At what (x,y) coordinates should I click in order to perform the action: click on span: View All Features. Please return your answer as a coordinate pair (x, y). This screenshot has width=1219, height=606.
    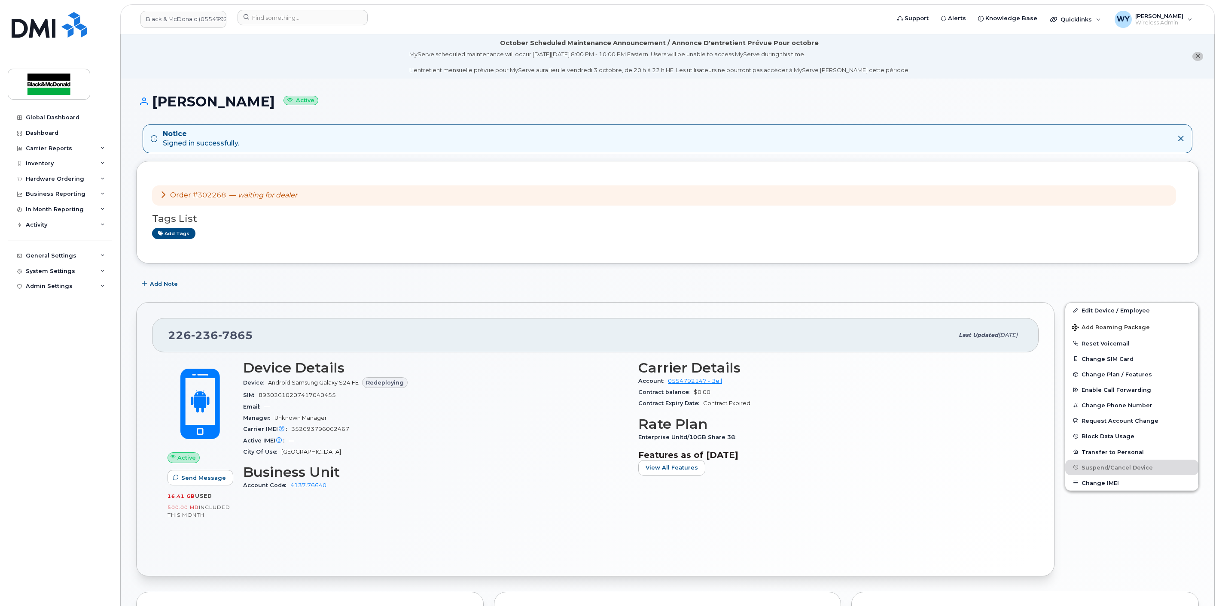
    Looking at the image, I should click on (672, 468).